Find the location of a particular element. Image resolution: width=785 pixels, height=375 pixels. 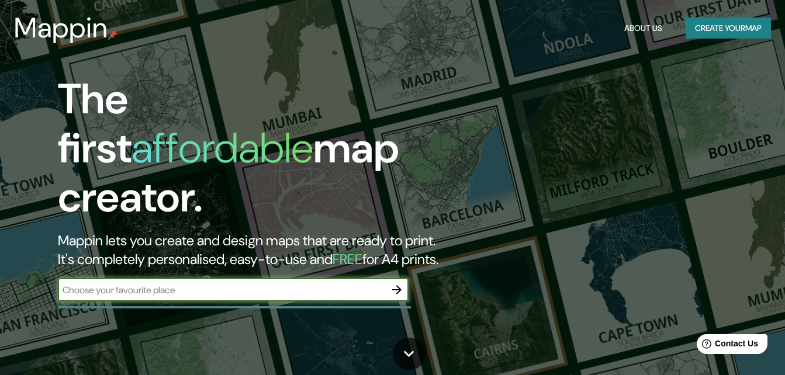

h3: Mappin is located at coordinates (61, 28).